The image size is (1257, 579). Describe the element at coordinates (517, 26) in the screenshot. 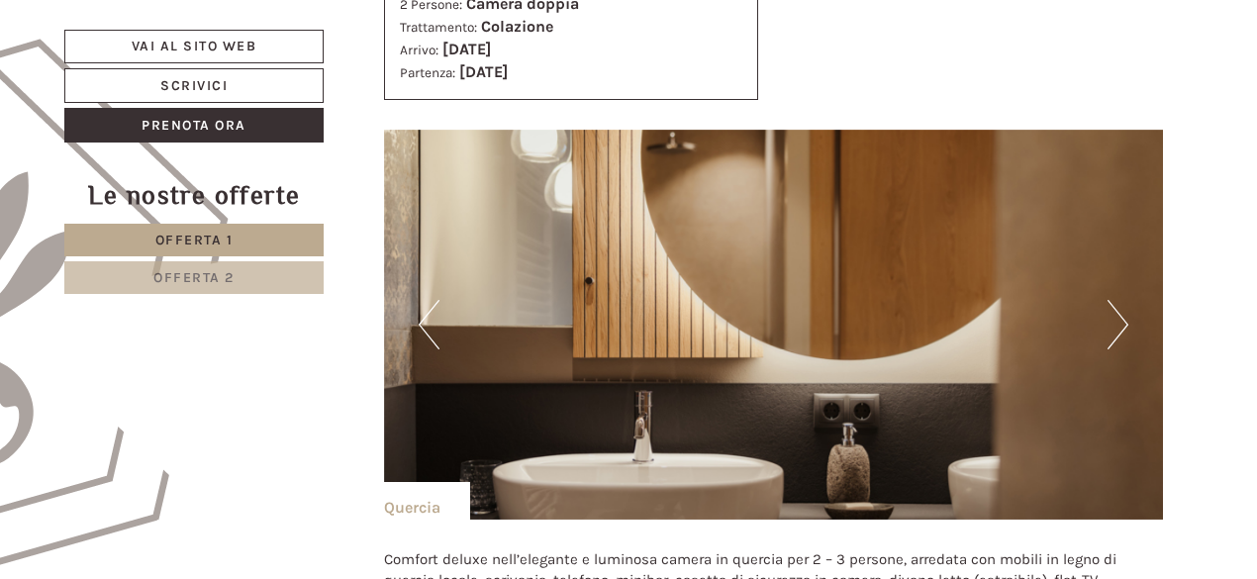

I see `b: Colazione` at that location.